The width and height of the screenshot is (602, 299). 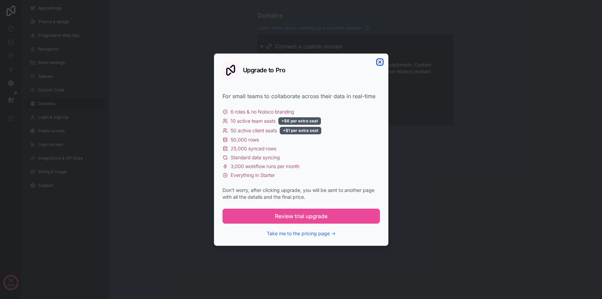 I want to click on button: Review trial upgrade, so click(x=301, y=216).